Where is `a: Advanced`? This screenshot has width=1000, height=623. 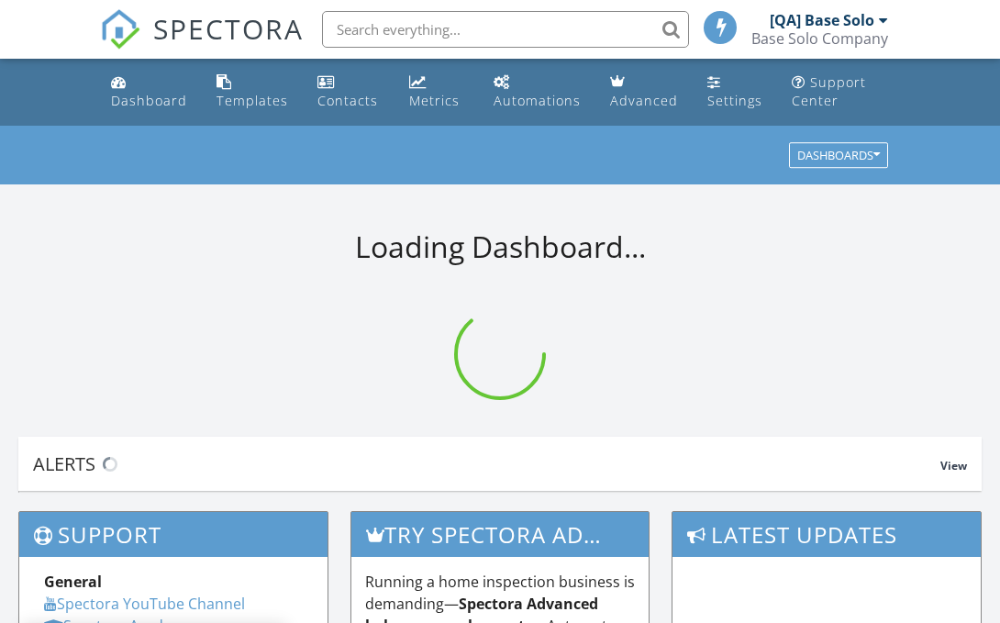
a: Advanced is located at coordinates (644, 92).